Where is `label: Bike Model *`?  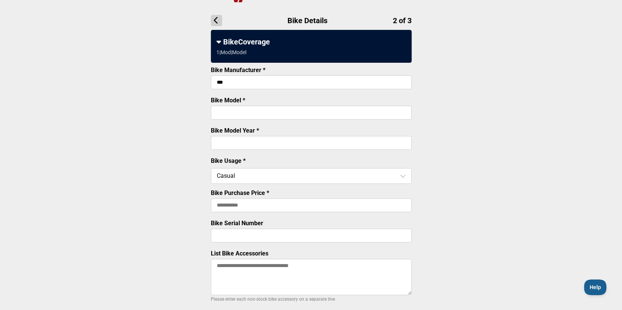 label: Bike Model * is located at coordinates (228, 100).